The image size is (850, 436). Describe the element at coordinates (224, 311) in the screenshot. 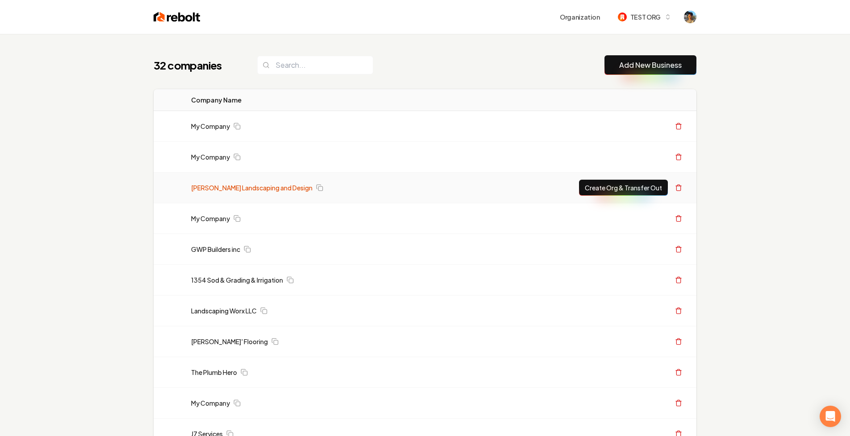

I see `a: Landscaping Worx LLC` at that location.